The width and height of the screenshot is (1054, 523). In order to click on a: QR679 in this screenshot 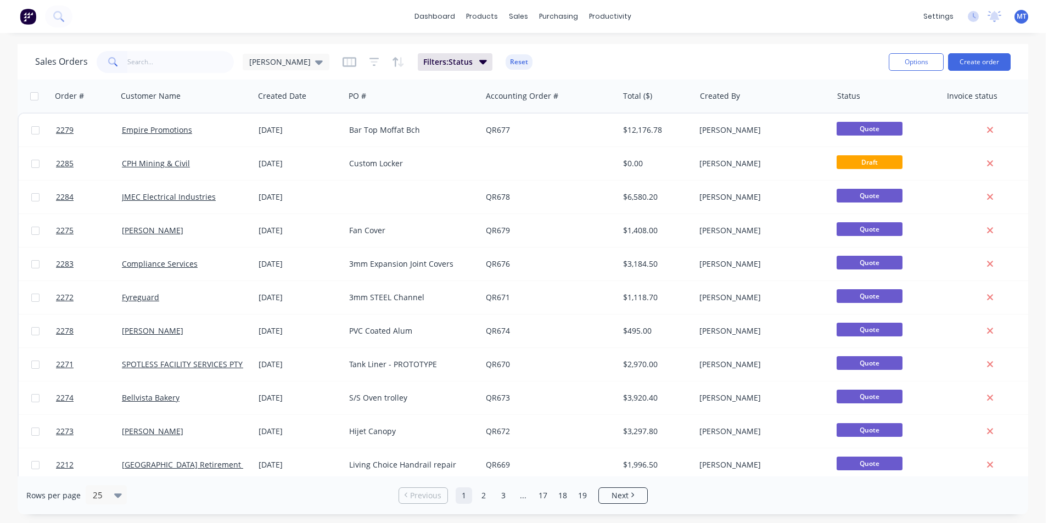, I will do `click(498, 230)`.